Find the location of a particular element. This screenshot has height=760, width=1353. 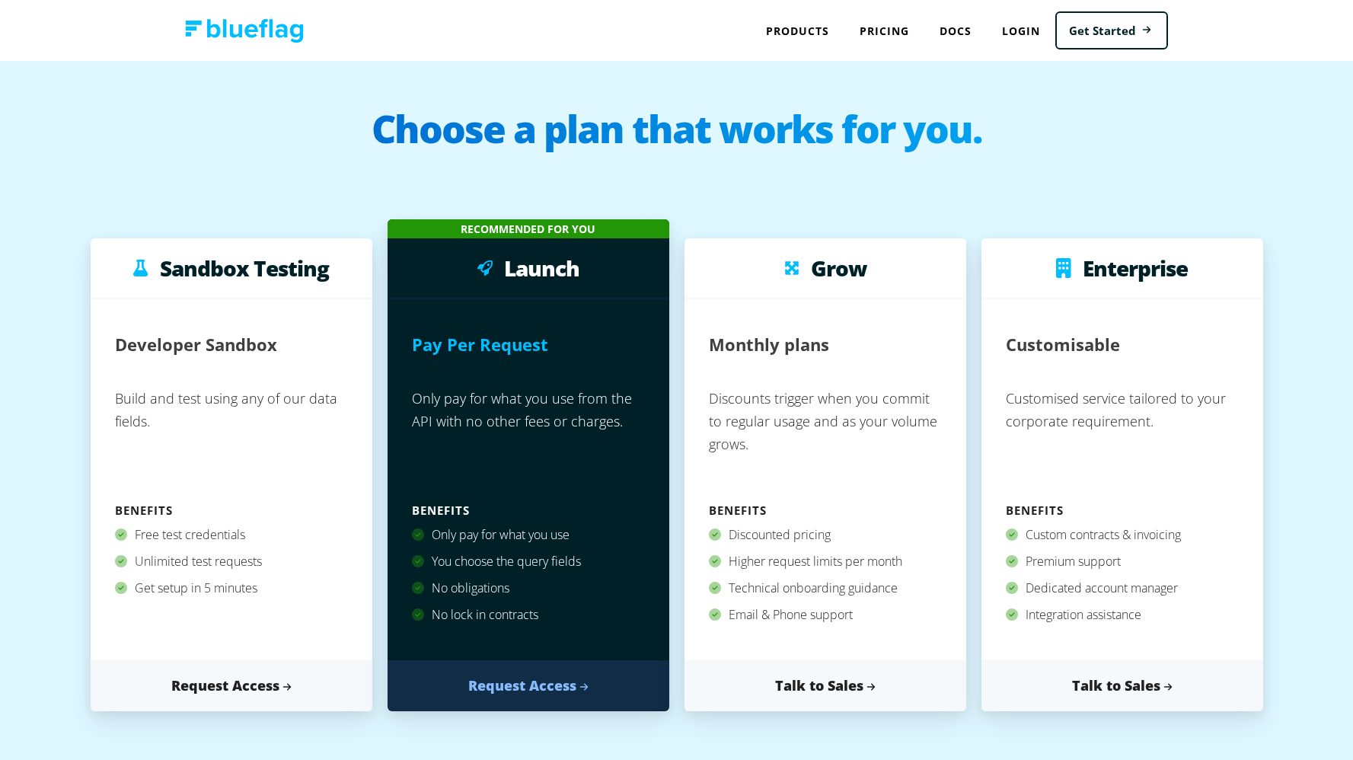

div: You choose the query fields is located at coordinates (528, 561).